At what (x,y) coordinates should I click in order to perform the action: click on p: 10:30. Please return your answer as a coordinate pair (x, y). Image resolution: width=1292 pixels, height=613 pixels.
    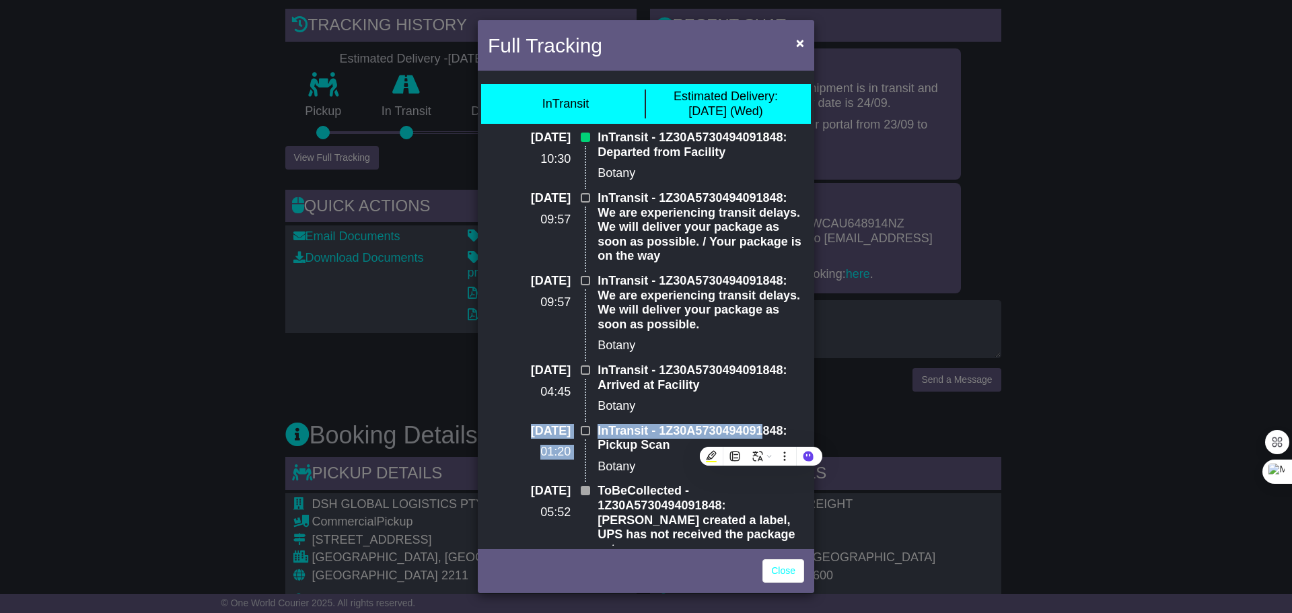
    Looking at the image, I should click on (529, 159).